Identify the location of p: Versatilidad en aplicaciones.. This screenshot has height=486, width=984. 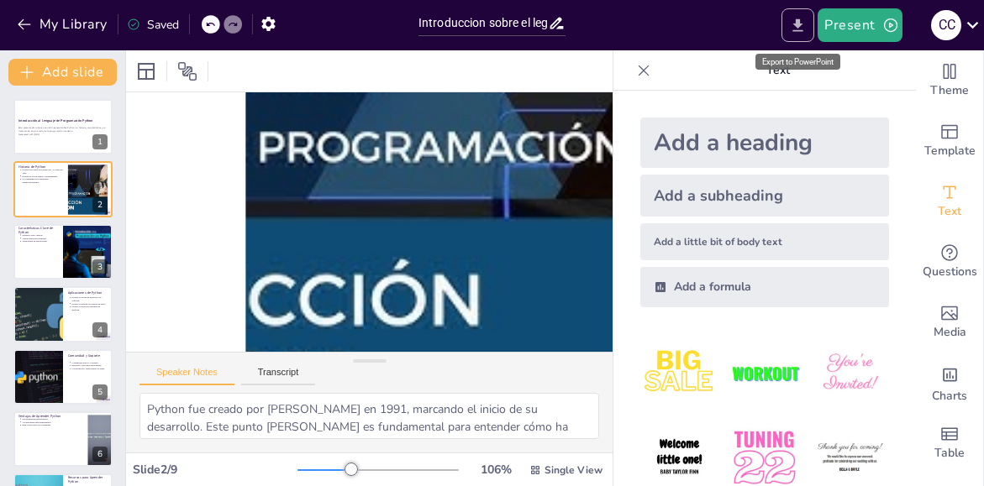
(39, 242).